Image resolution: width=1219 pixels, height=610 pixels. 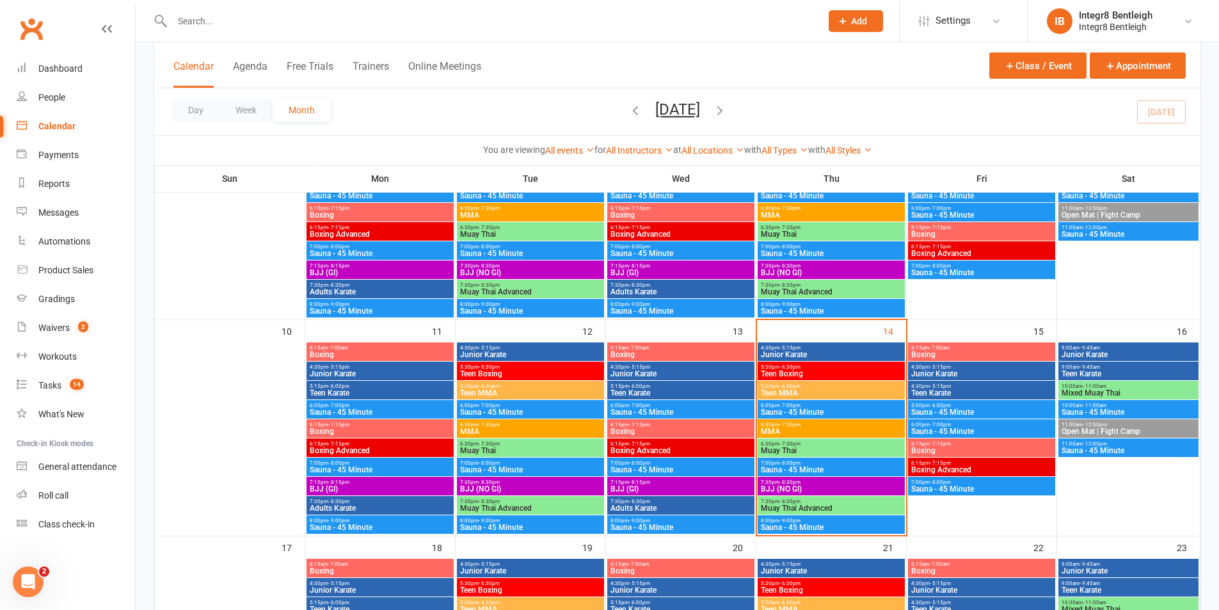 What do you see at coordinates (1115, 15) in the screenshot?
I see `div: Integr8 Bentleigh` at bounding box center [1115, 15].